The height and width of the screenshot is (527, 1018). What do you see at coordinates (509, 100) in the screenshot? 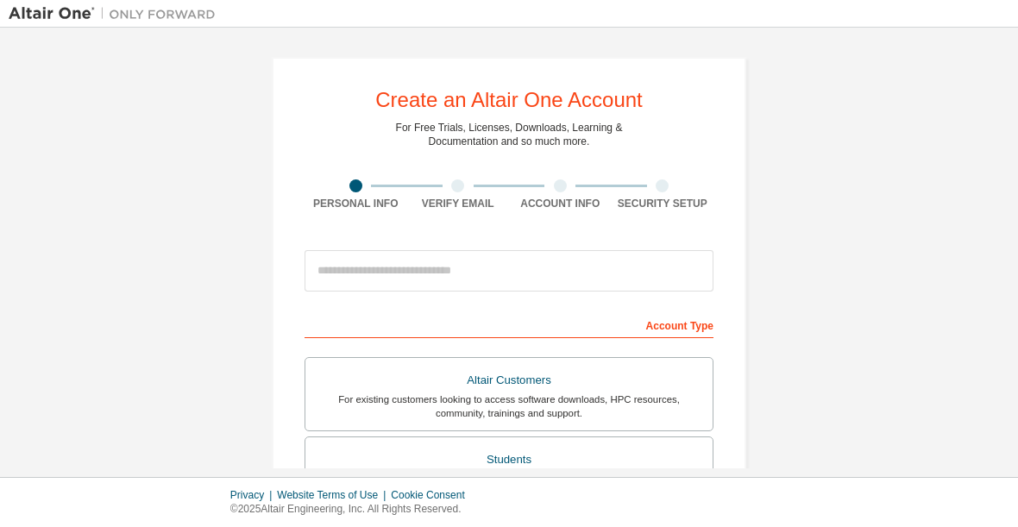
I see `div: Create an Altair One Account` at bounding box center [509, 100].